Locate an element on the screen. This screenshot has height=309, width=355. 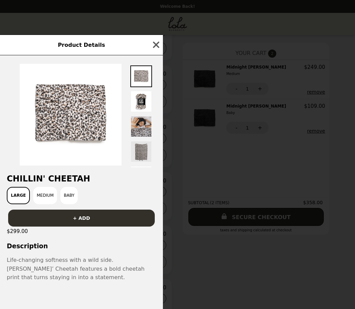
button: Large is located at coordinates (18, 196).